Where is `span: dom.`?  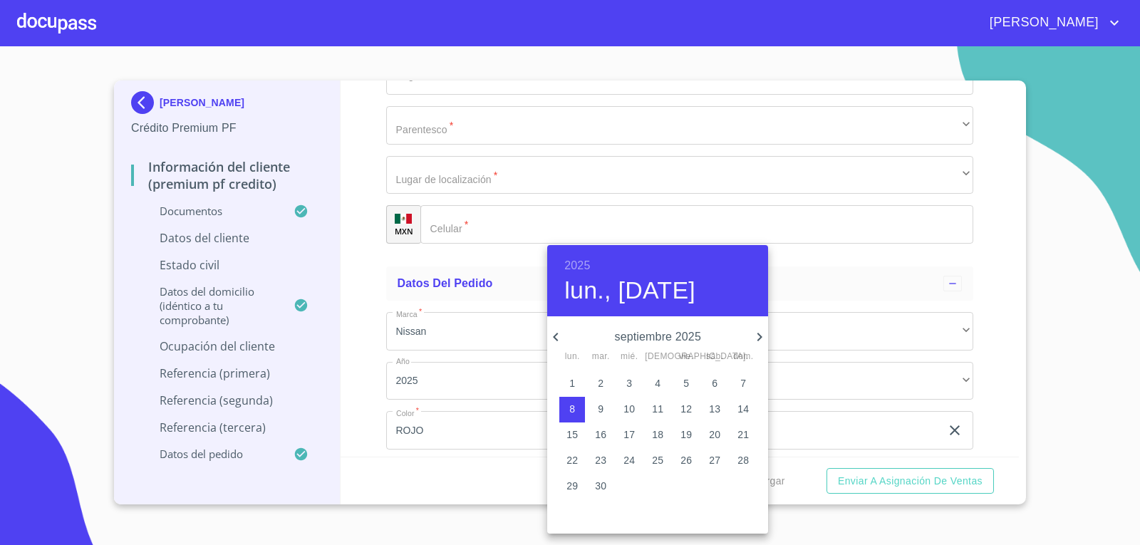 span: dom. is located at coordinates (743, 357).